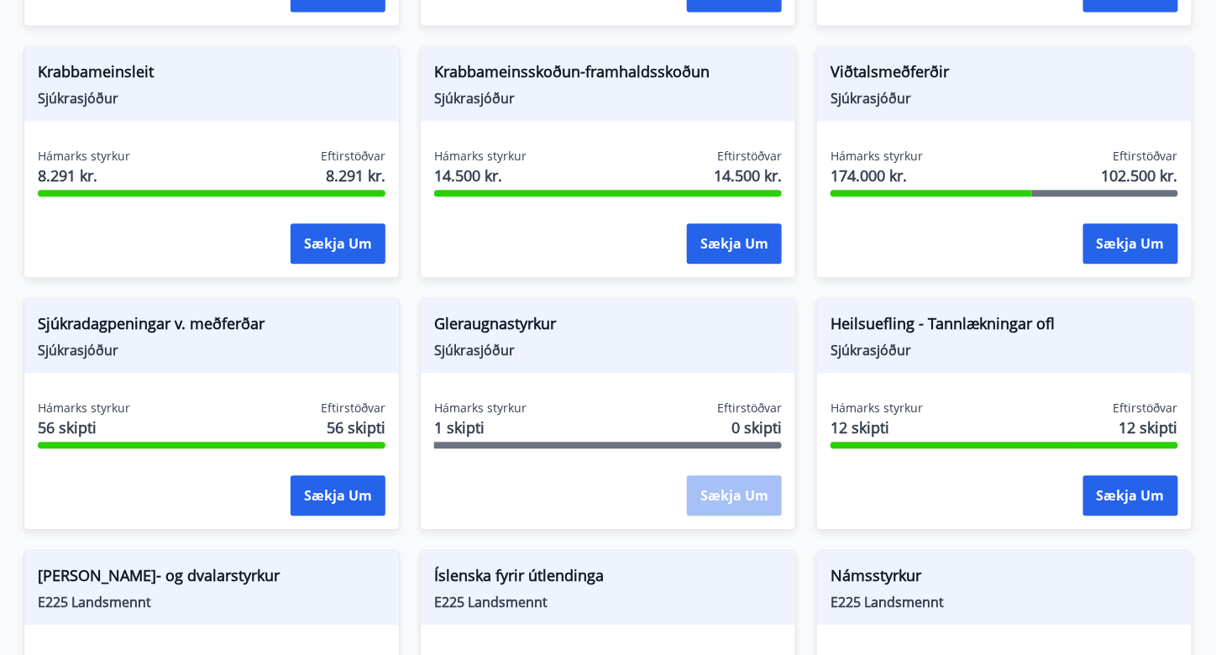  Describe the element at coordinates (212, 75) in the screenshot. I see `span: Krabbameinsleit` at that location.